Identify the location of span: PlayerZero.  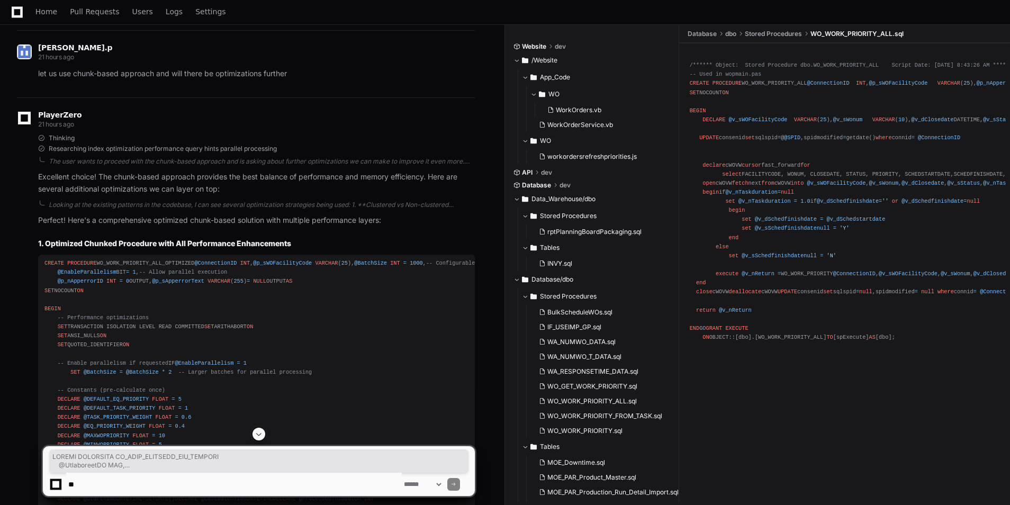
(60, 115).